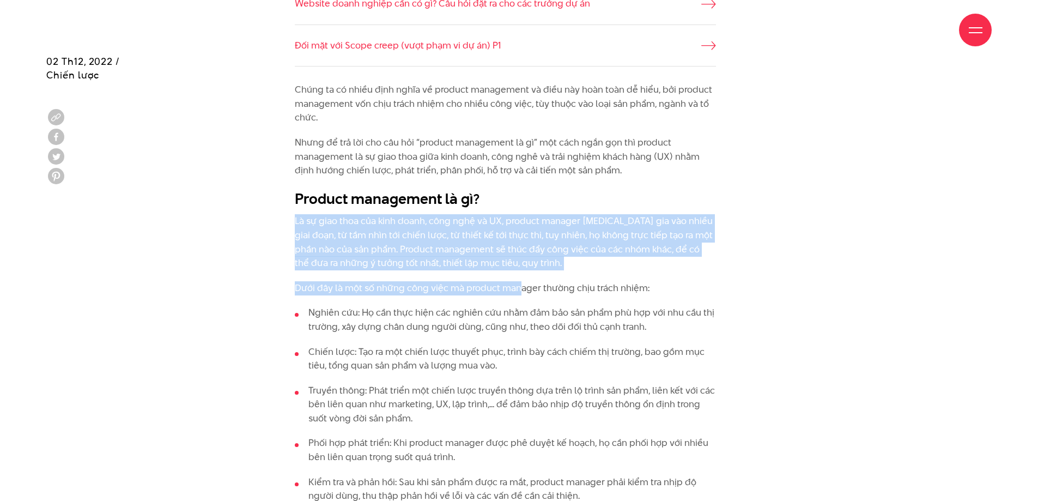 The width and height of the screenshot is (1038, 501). What do you see at coordinates (505, 103) in the screenshot?
I see `p: Chúng ta có nhiều định nghĩa về product management và điều này hoàn toàn dễ hiểu, bởi product man...` at bounding box center [505, 103].